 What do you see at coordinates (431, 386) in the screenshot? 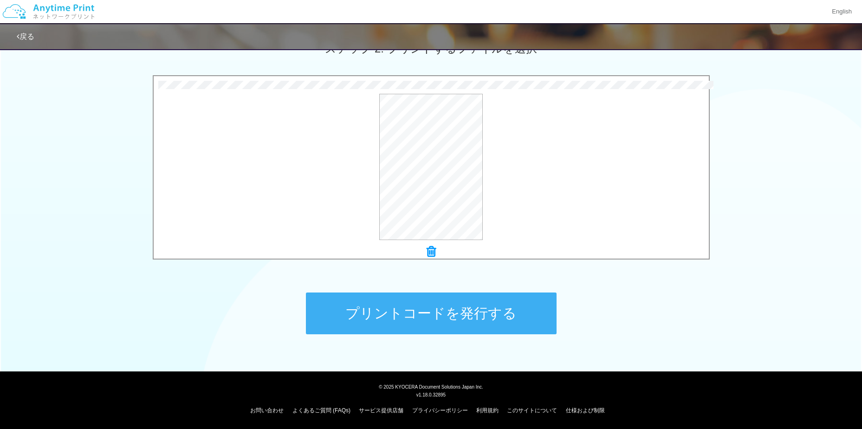
I see `span: © 2025 KYOCERA Document Solutions Japan Inc.` at bounding box center [431, 386].